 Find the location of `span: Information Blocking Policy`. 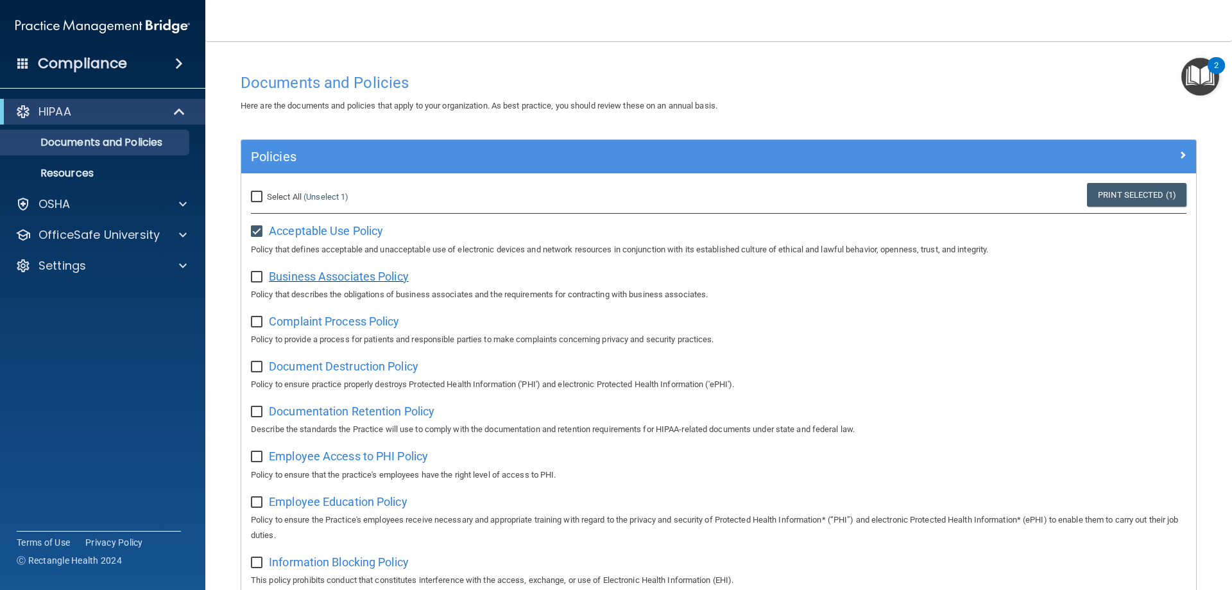

span: Information Blocking Policy is located at coordinates (339, 561).